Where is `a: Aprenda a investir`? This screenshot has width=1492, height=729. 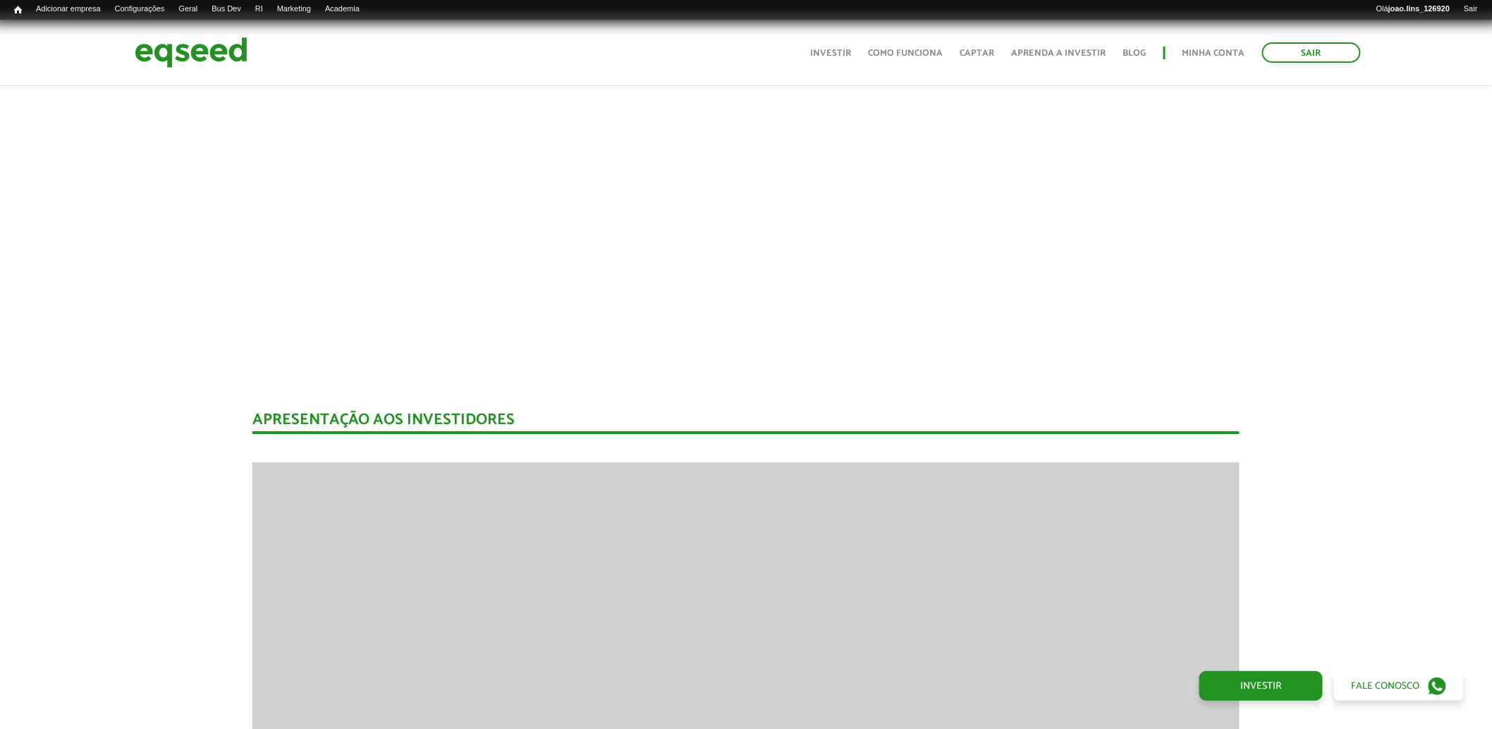 a: Aprenda a investir is located at coordinates (1059, 53).